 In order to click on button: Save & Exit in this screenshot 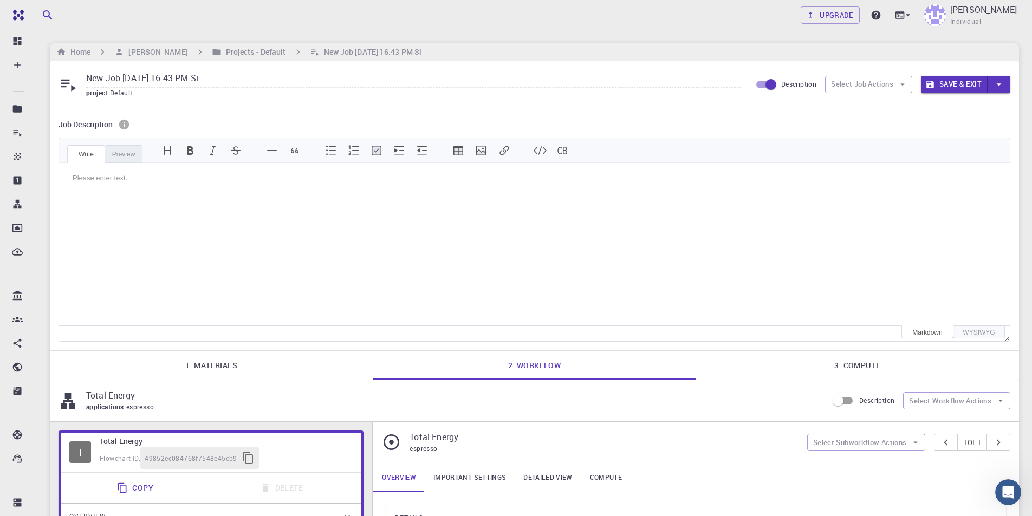, I will do `click(954, 84)`.